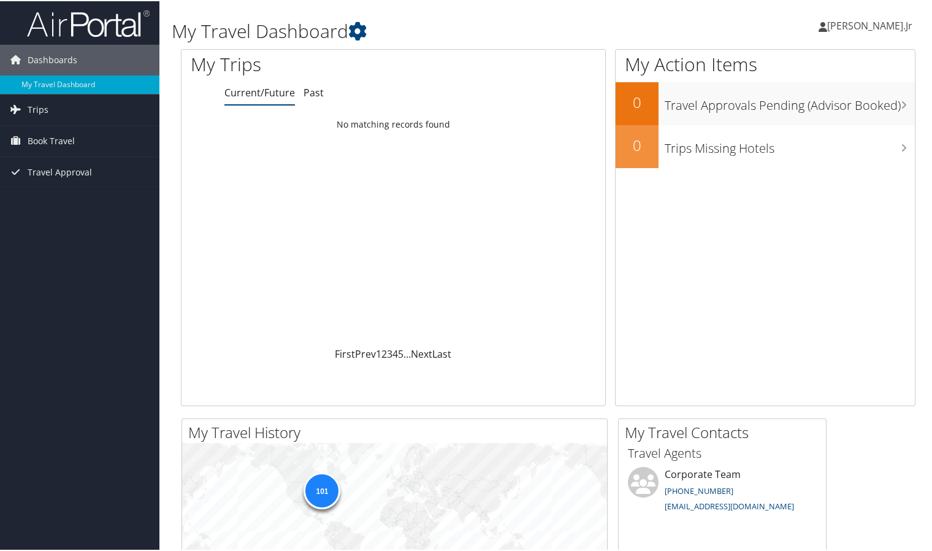 Image resolution: width=932 pixels, height=551 pixels. I want to click on h1: My Action Items, so click(765, 63).